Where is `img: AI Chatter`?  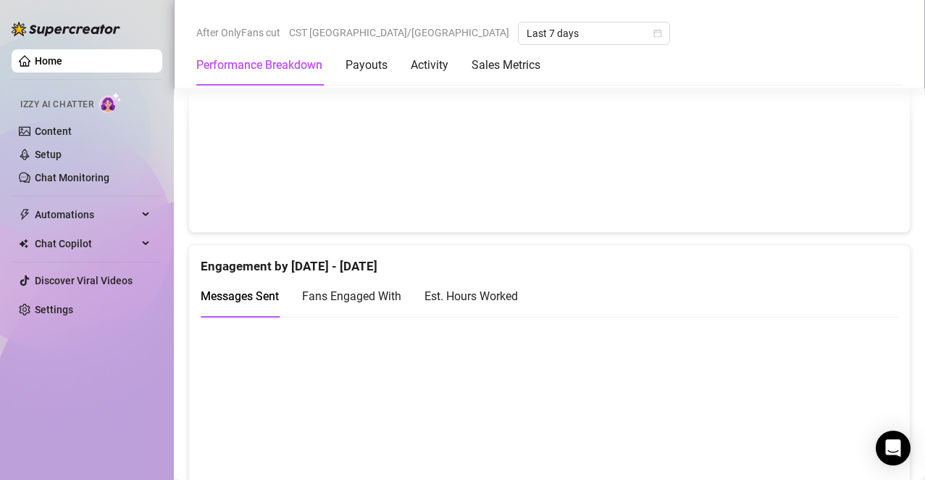 img: AI Chatter is located at coordinates (110, 102).